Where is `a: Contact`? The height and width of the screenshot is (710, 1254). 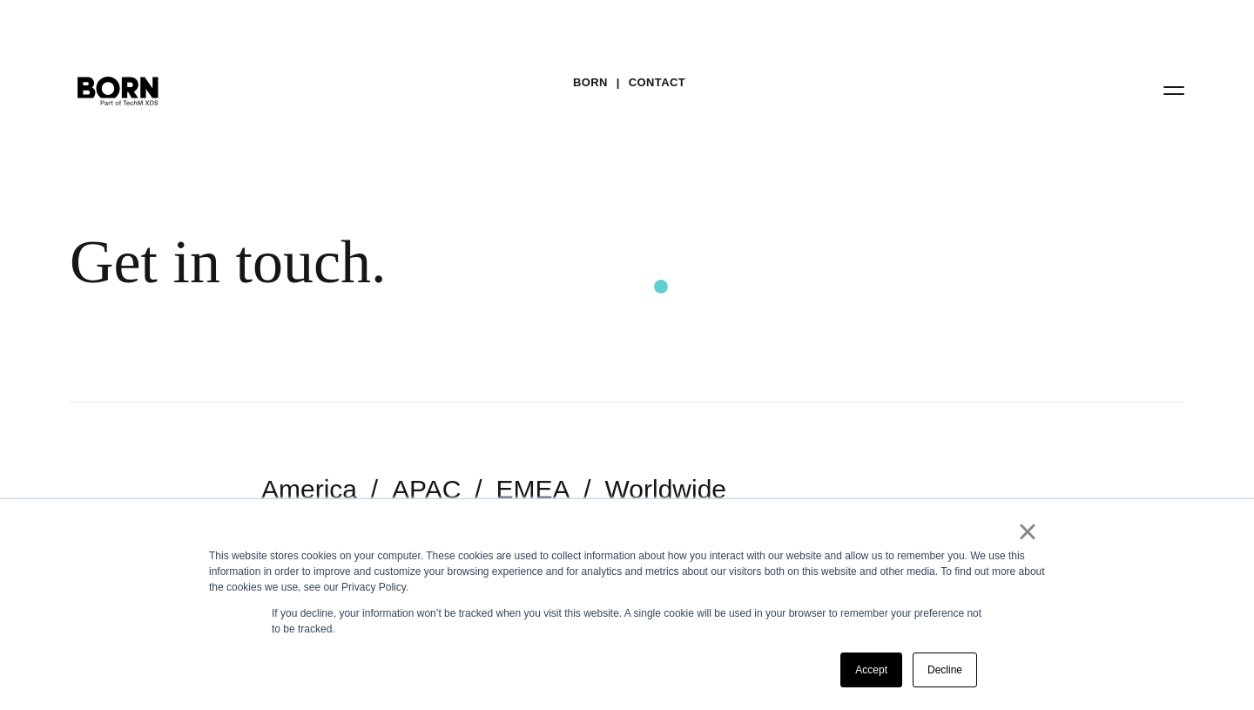
a: Contact is located at coordinates (657, 83).